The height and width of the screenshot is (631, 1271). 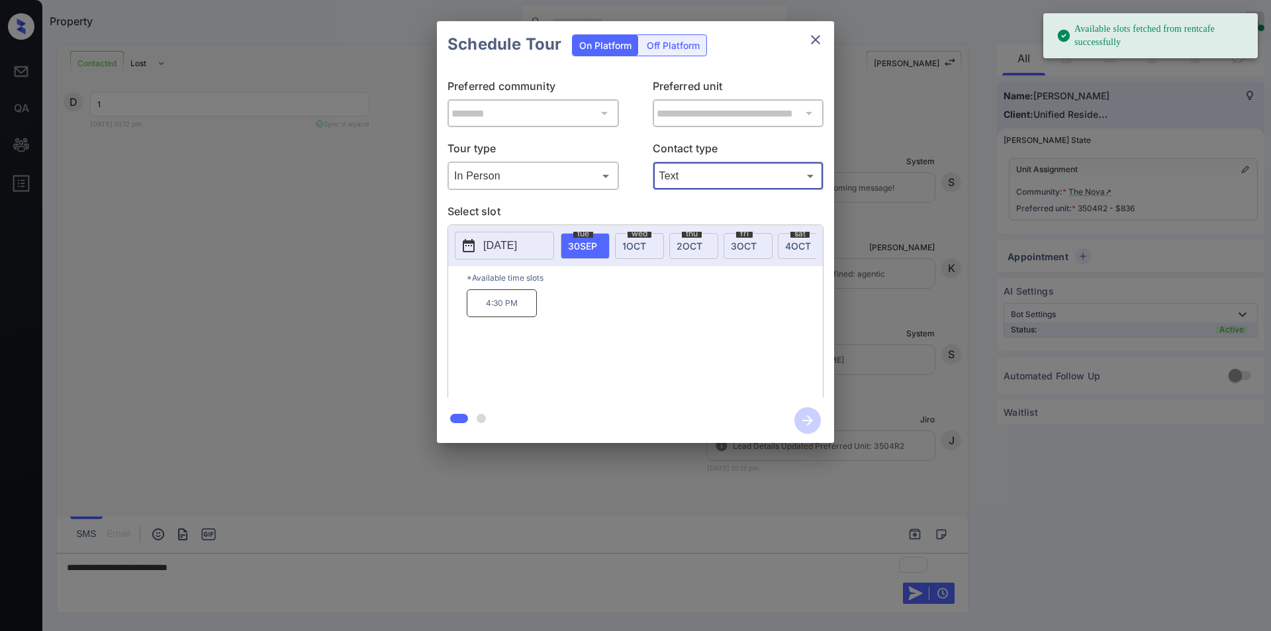 What do you see at coordinates (744, 234) in the screenshot?
I see `span: fri` at bounding box center [744, 234].